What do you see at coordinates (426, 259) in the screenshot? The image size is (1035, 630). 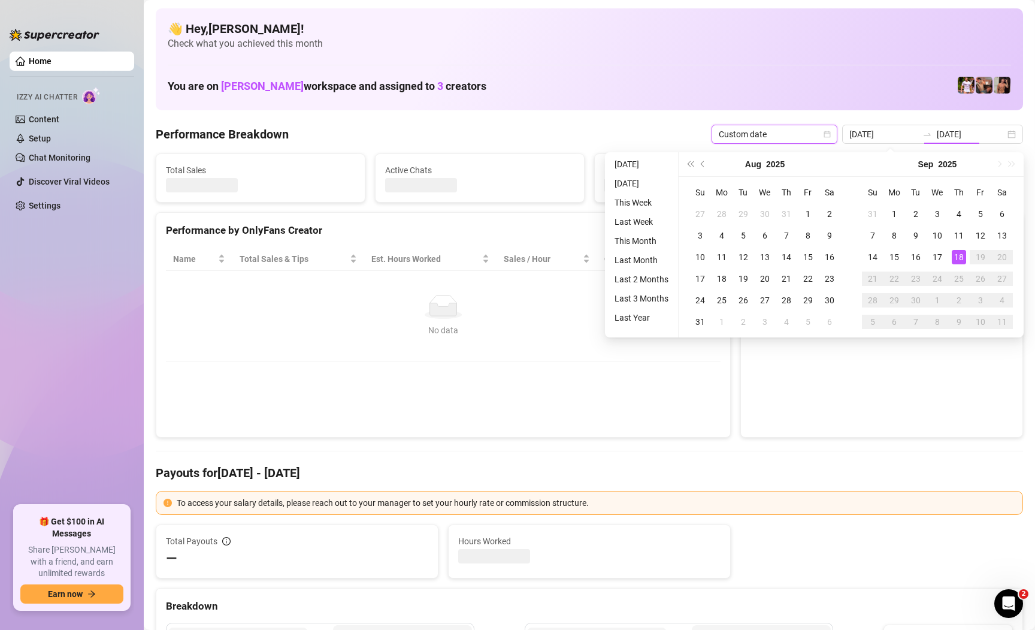 I see `div: Est. Hours Worked` at bounding box center [426, 259].